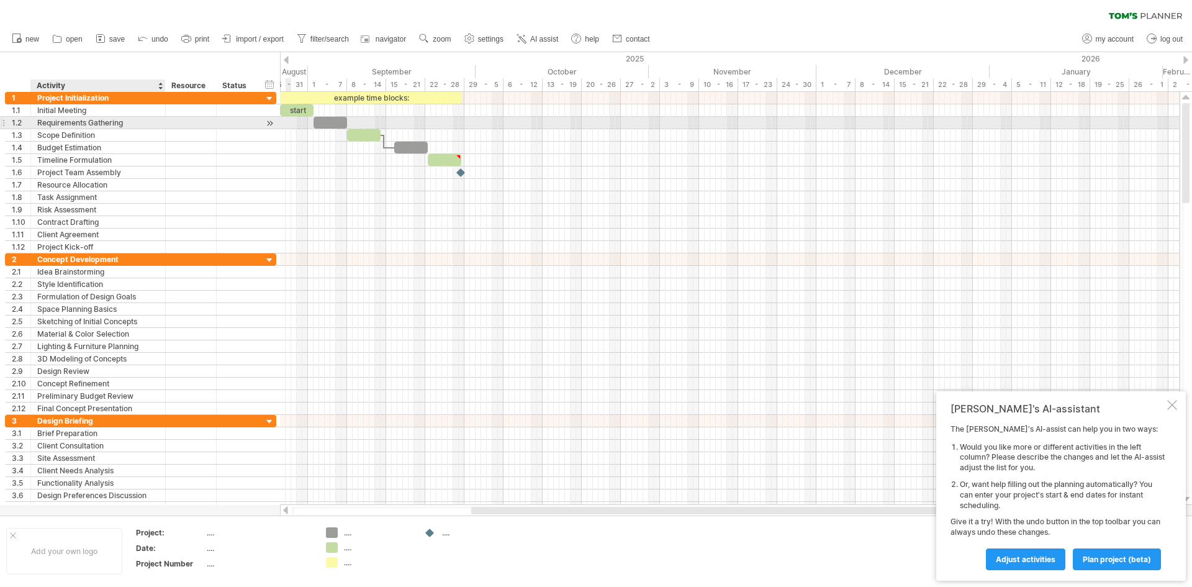  Describe the element at coordinates (21, 495) in the screenshot. I see `div: 3.6` at that location.